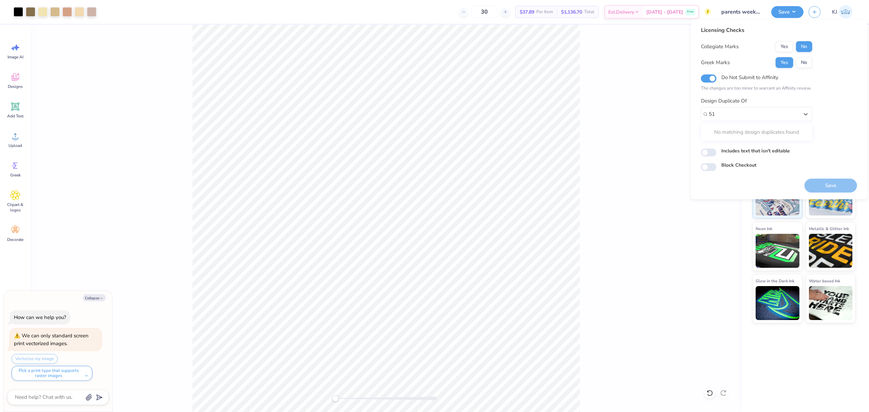  I want to click on p: The changes are too minor to warrant an Affinity review., so click(756, 89).